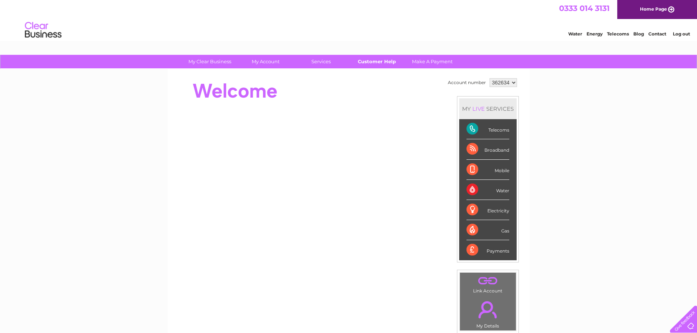 The height and width of the screenshot is (333, 697). Describe the element at coordinates (488, 230) in the screenshot. I see `div: Gas` at that location.